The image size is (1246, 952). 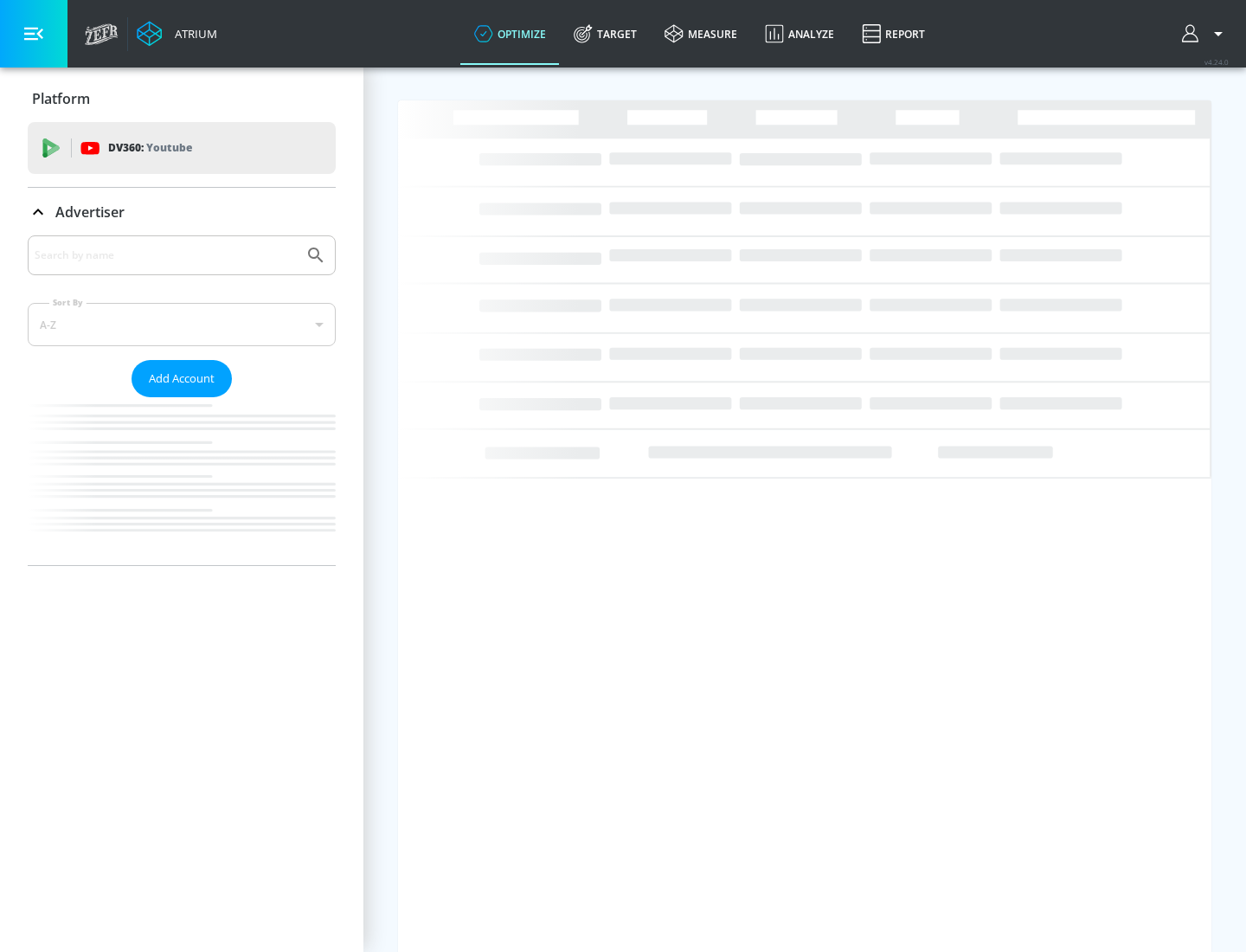 What do you see at coordinates (800, 33) in the screenshot?
I see `a: Analyze` at bounding box center [800, 33].